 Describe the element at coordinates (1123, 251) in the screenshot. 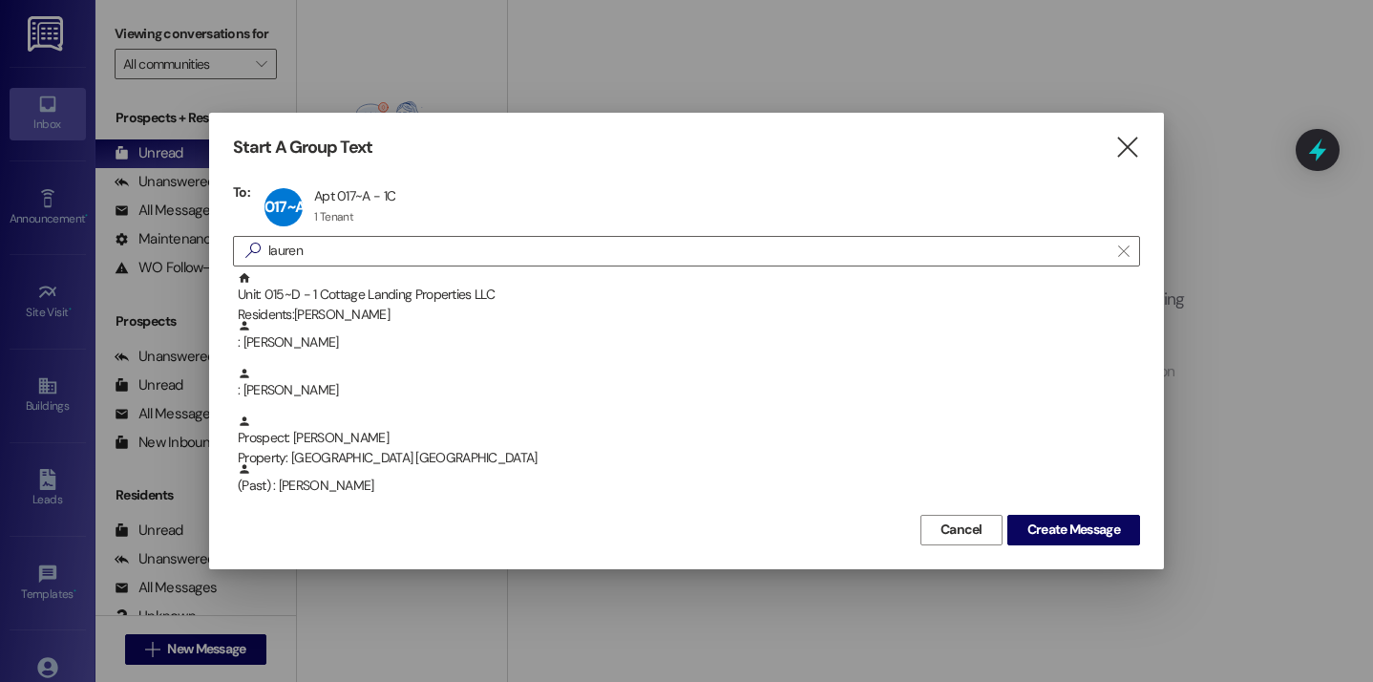

I see `button: Clear text` at that location.